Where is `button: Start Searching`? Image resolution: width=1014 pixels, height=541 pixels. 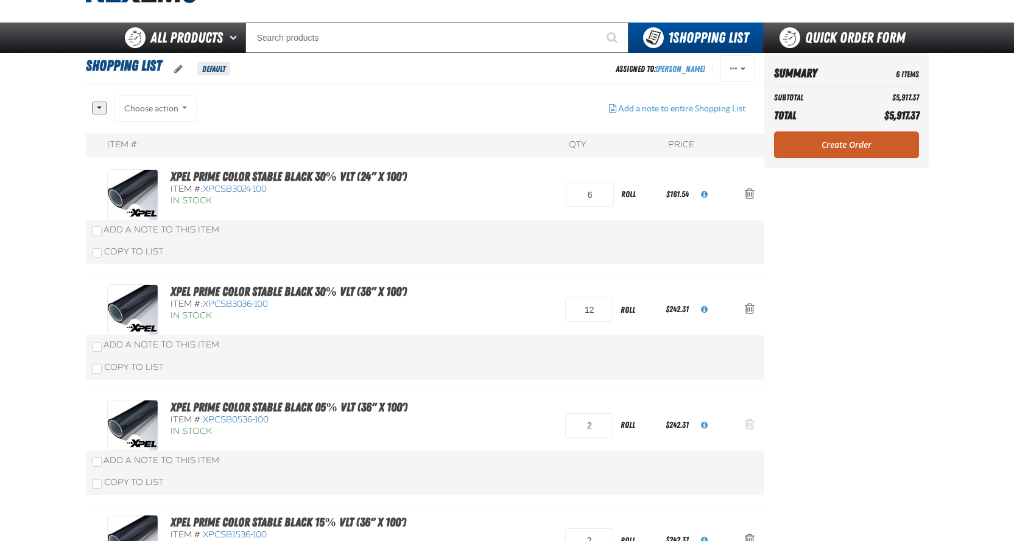
button: Start Searching is located at coordinates (613, 38).